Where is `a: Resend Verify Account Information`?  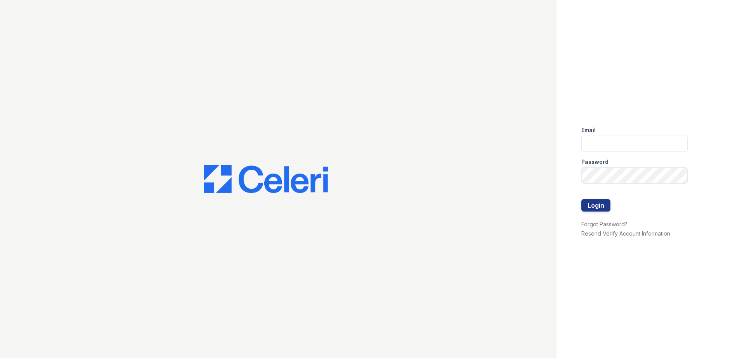
a: Resend Verify Account Information is located at coordinates (625, 233).